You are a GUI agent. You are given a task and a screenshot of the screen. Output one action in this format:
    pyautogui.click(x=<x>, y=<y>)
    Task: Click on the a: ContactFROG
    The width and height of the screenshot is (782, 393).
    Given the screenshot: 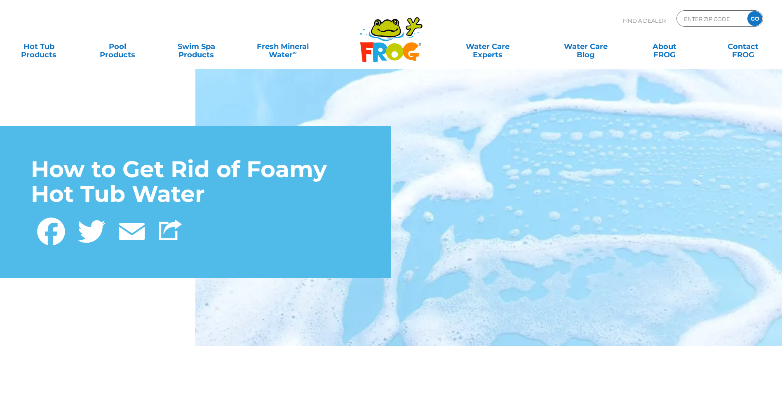 What is the action you would take?
    pyautogui.click(x=743, y=47)
    